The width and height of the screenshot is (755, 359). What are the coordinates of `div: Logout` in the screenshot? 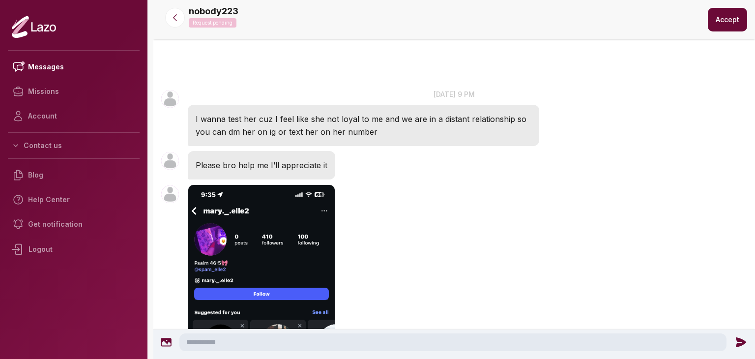 It's located at (74, 249).